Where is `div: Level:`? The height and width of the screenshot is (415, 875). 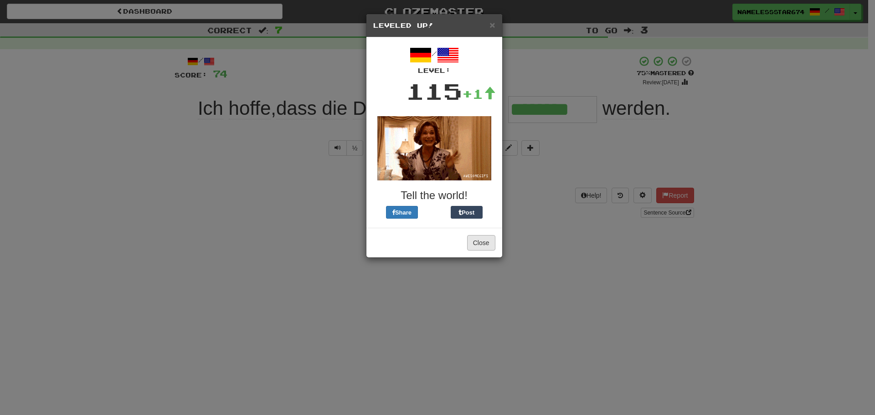
div: Level: is located at coordinates (434, 71).